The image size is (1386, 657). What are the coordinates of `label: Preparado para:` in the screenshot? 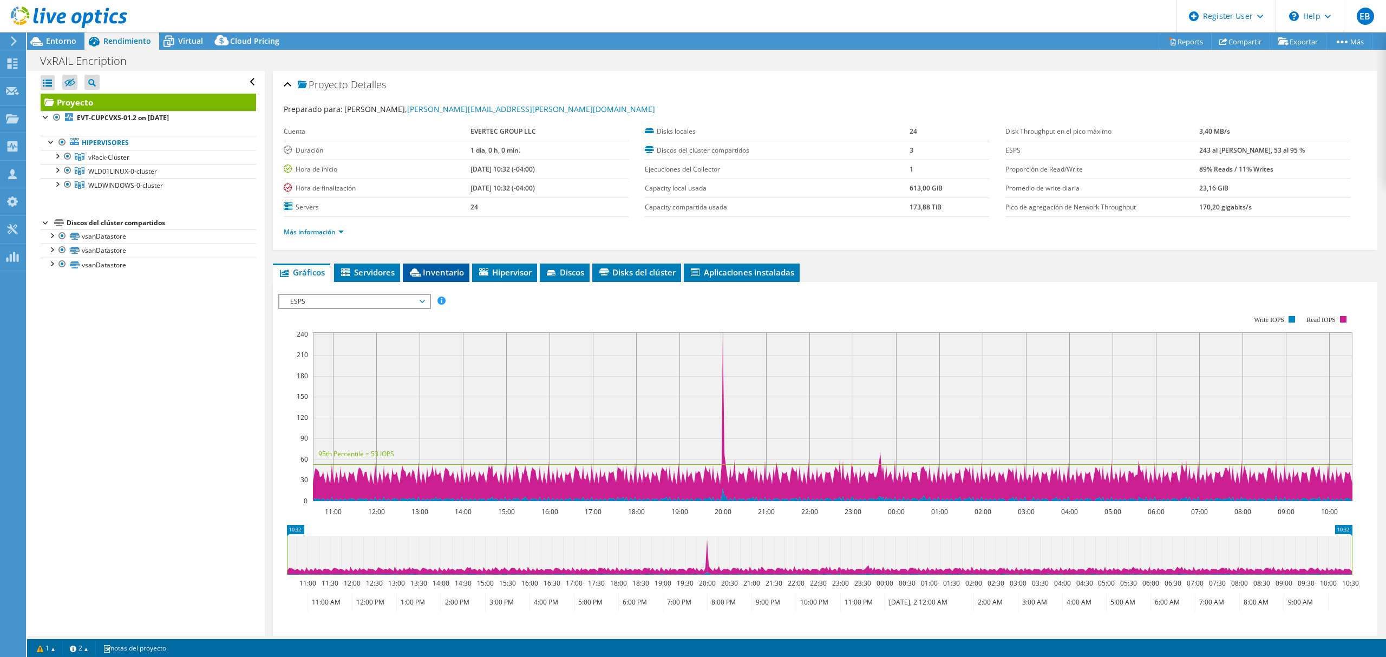 It's located at (313, 109).